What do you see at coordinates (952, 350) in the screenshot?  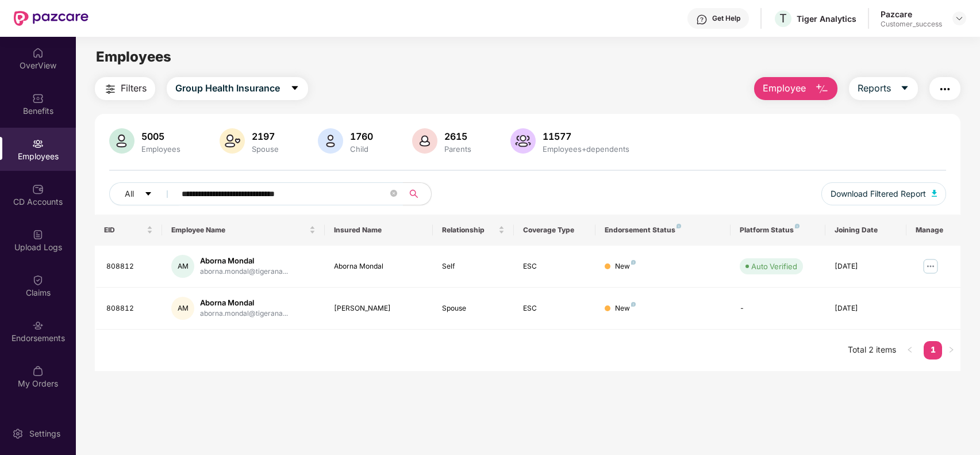 I see `li: Next Page` at bounding box center [952, 350].